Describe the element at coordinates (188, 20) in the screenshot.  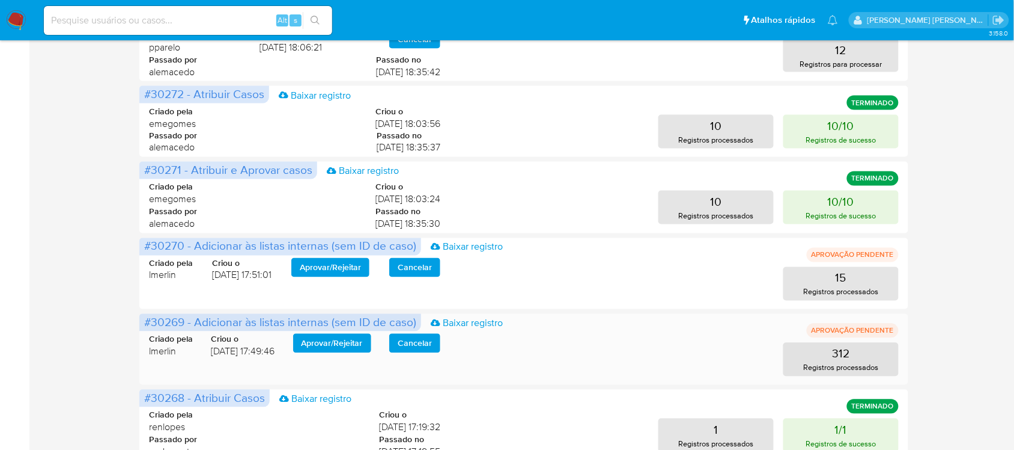
I see `input: Pesquise usuários ou casos...` at that location.